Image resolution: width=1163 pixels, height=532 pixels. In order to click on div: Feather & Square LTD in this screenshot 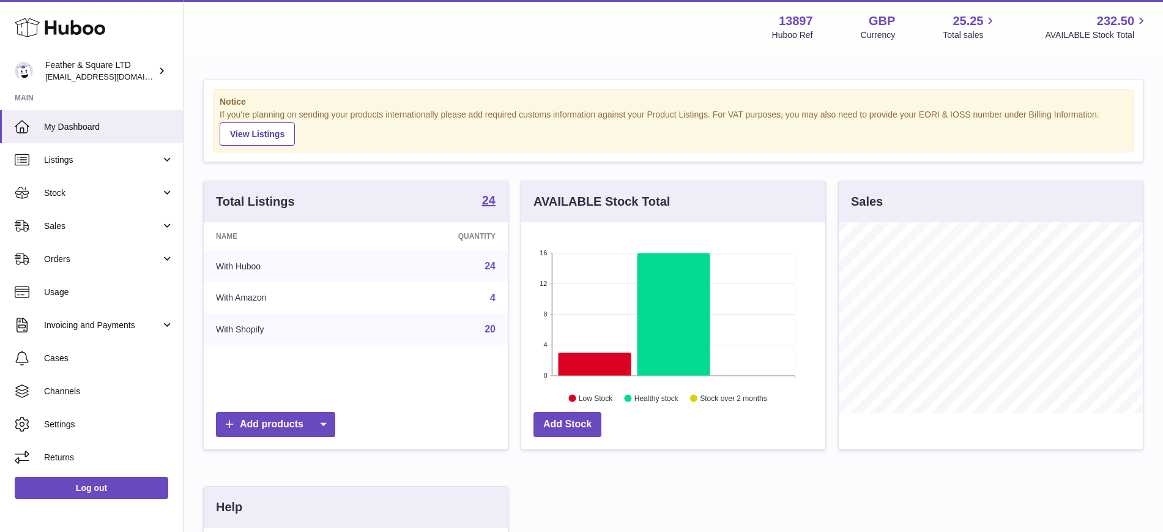, I will do `click(100, 71)`.